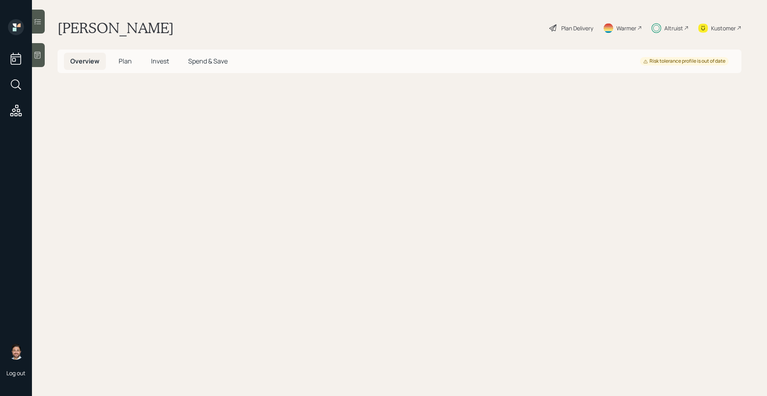 The width and height of the screenshot is (767, 396). What do you see at coordinates (724, 28) in the screenshot?
I see `div: Kustomer` at bounding box center [724, 28].